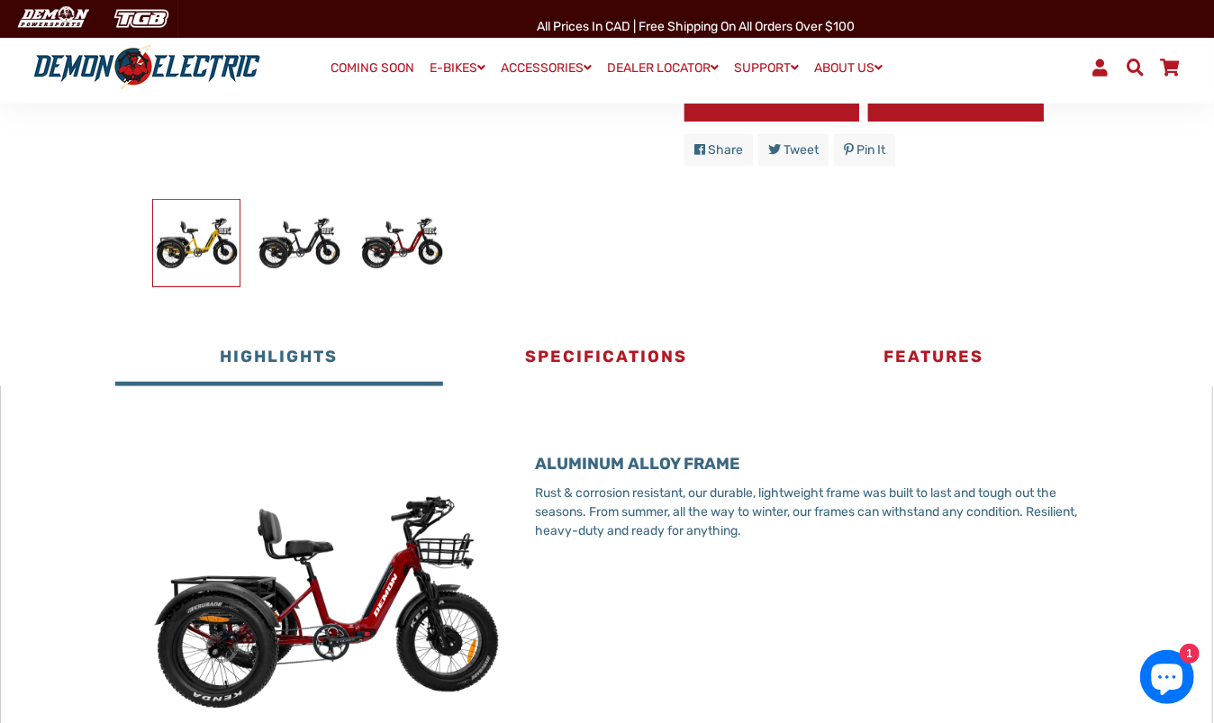 The width and height of the screenshot is (1214, 723). What do you see at coordinates (458, 68) in the screenshot?
I see `a: E-BIKES` at bounding box center [458, 68].